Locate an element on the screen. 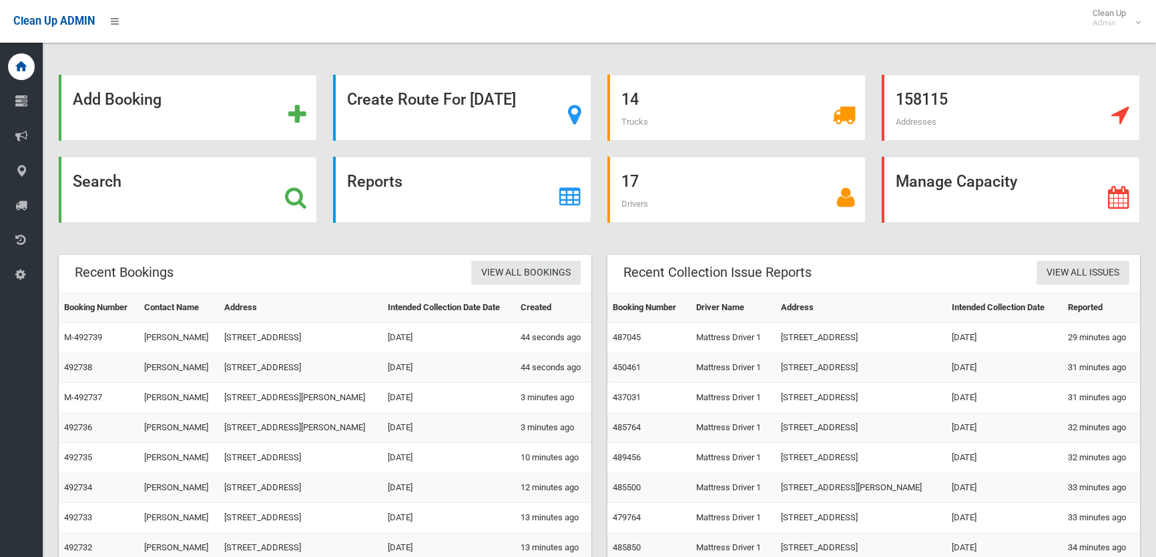 This screenshot has width=1156, height=557. td: 10 minutes ago is located at coordinates (553, 458).